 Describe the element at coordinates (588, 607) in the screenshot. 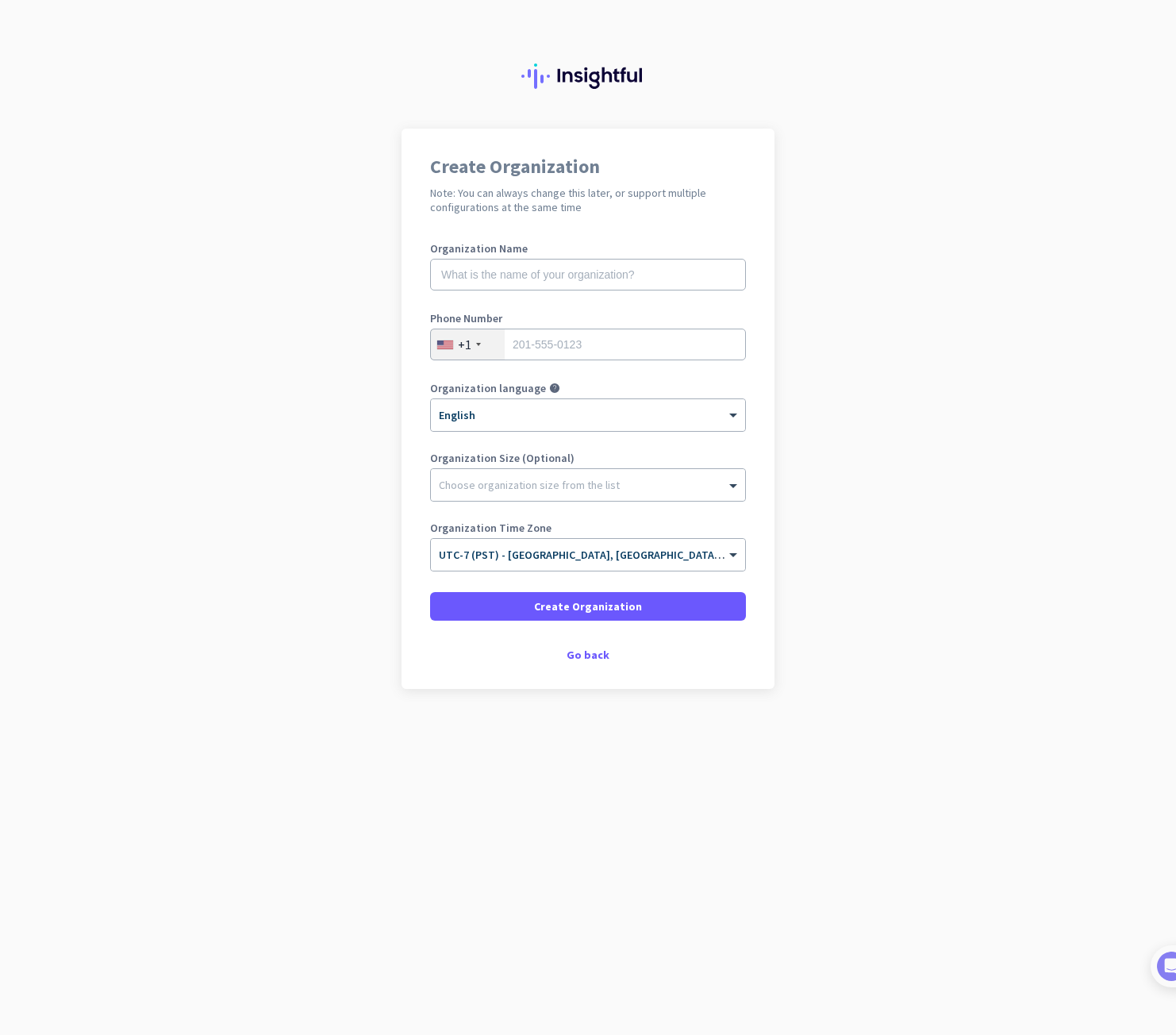

I see `span: Create Organization` at that location.